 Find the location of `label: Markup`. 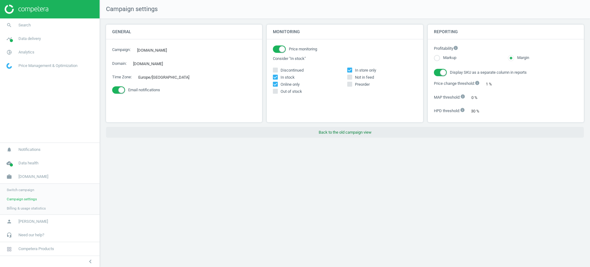

label: Markup is located at coordinates (448, 58).